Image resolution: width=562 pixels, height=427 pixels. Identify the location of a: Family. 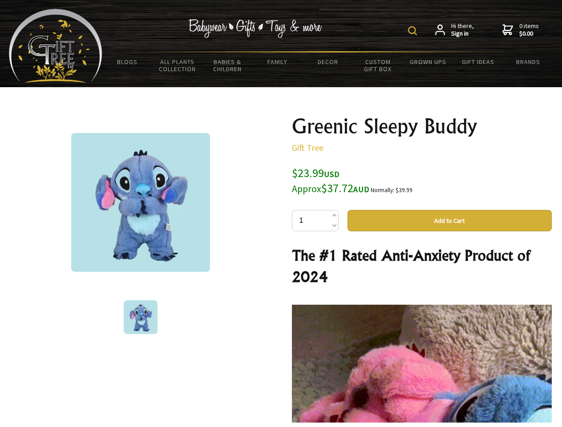
(277, 62).